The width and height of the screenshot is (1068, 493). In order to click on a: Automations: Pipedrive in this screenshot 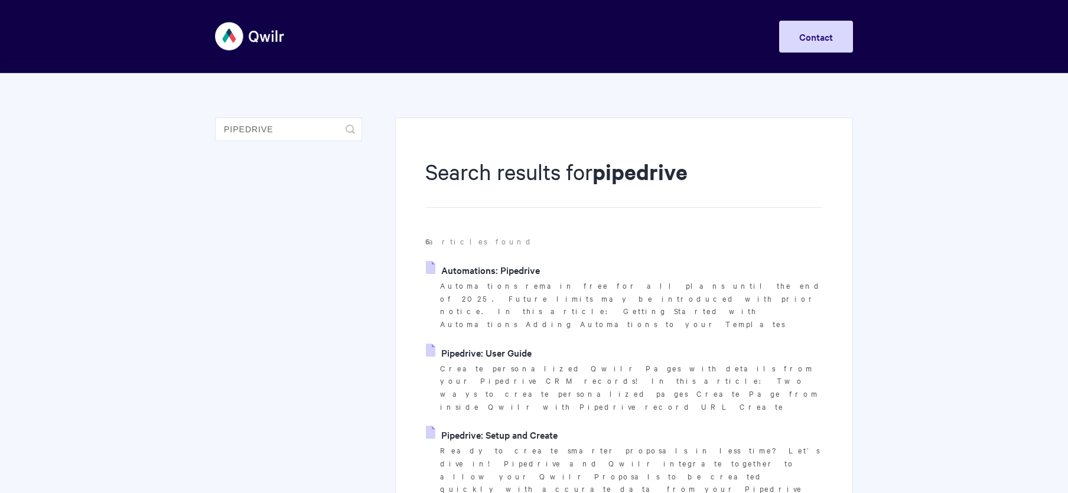, I will do `click(483, 270)`.